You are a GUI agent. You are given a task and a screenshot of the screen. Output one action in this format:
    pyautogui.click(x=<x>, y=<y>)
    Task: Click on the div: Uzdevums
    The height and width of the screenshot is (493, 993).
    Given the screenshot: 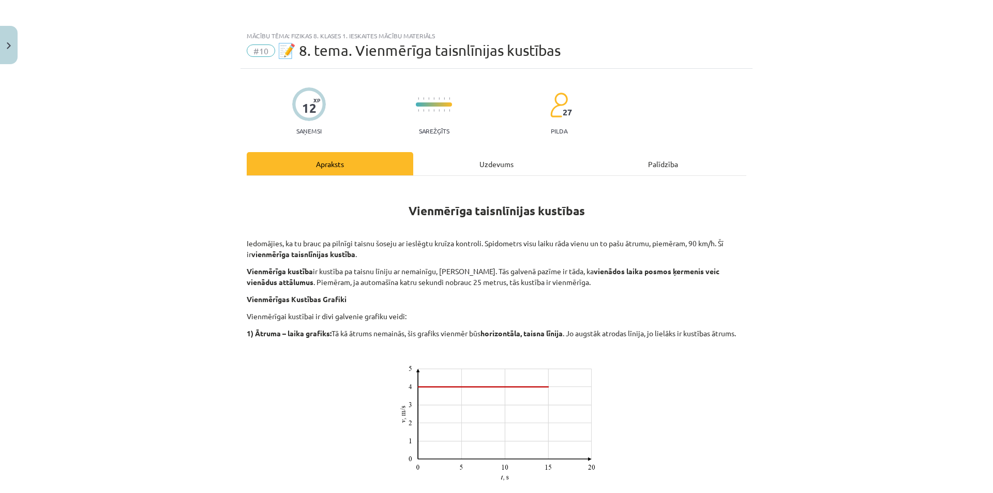 What is the action you would take?
    pyautogui.click(x=496, y=163)
    